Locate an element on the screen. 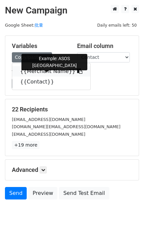 This screenshot has width=144, height=233. a: {{Contact}} is located at coordinates (51, 82).